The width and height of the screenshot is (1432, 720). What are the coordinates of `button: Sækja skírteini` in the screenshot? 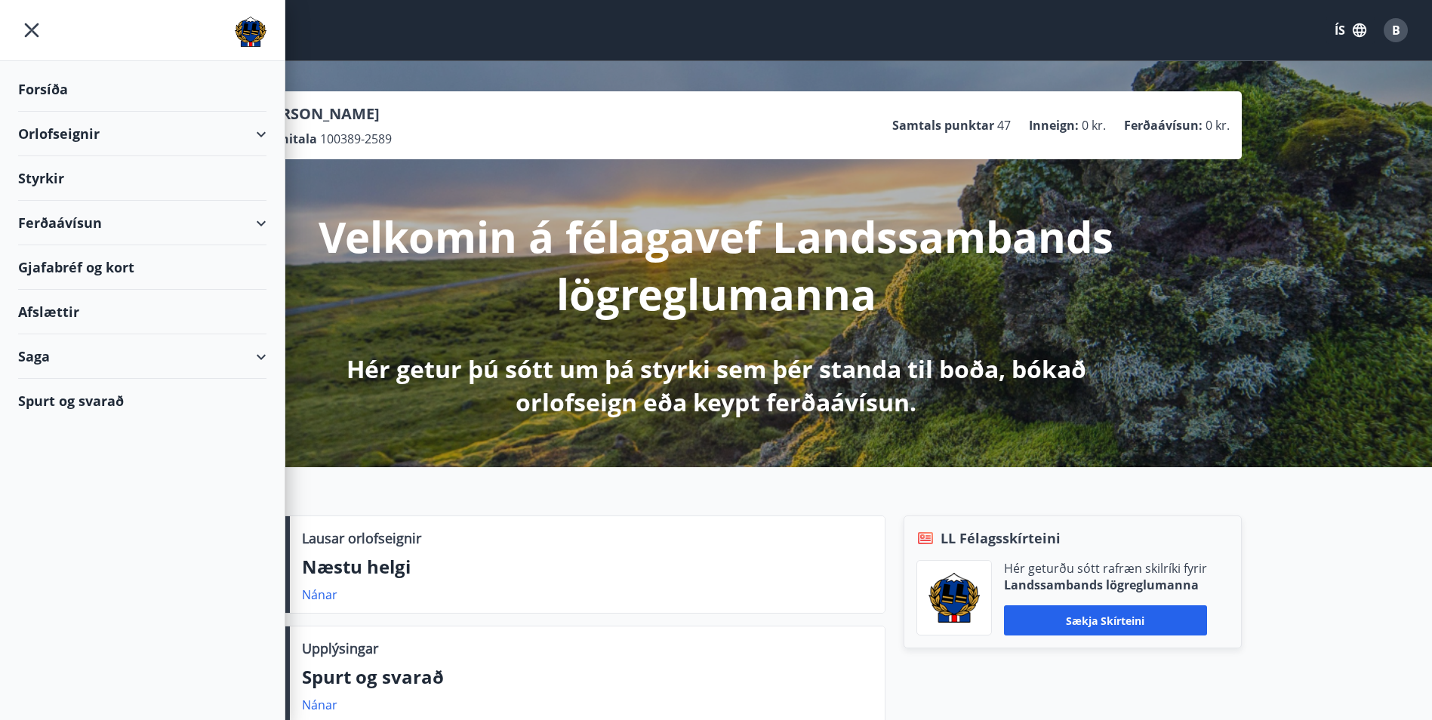 It's located at (1105, 620).